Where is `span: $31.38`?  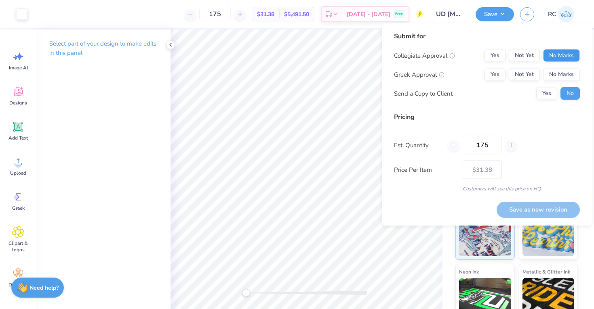 span: $31.38 is located at coordinates (265, 14).